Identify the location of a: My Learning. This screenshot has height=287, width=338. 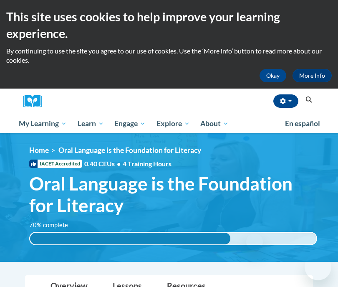
(43, 124).